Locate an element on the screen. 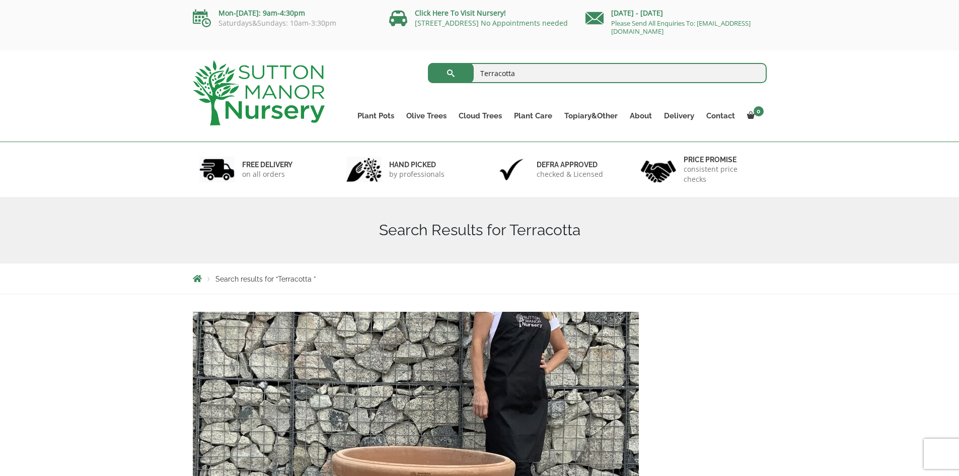 The image size is (959, 476). img: 3.jpg is located at coordinates (512, 169).